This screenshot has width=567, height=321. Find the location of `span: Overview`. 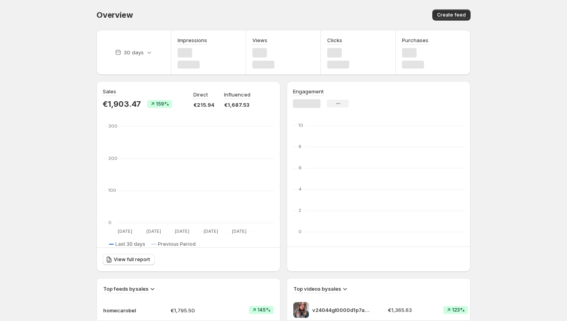

span: Overview is located at coordinates (115, 15).